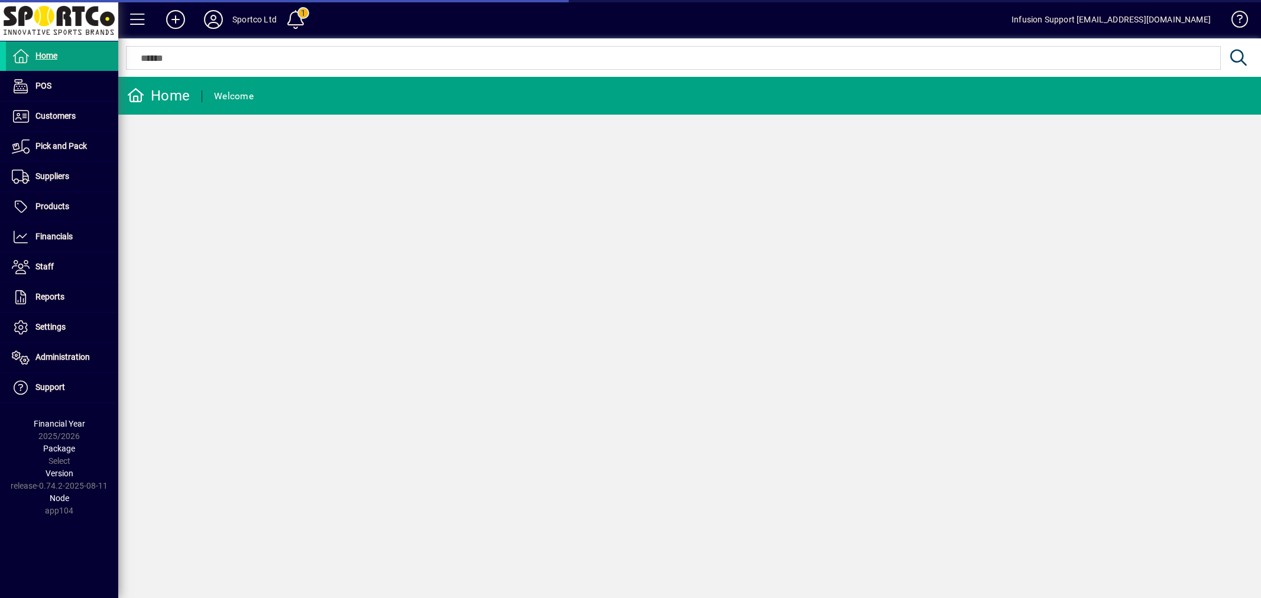  What do you see at coordinates (59, 498) in the screenshot?
I see `span: Node` at bounding box center [59, 498].